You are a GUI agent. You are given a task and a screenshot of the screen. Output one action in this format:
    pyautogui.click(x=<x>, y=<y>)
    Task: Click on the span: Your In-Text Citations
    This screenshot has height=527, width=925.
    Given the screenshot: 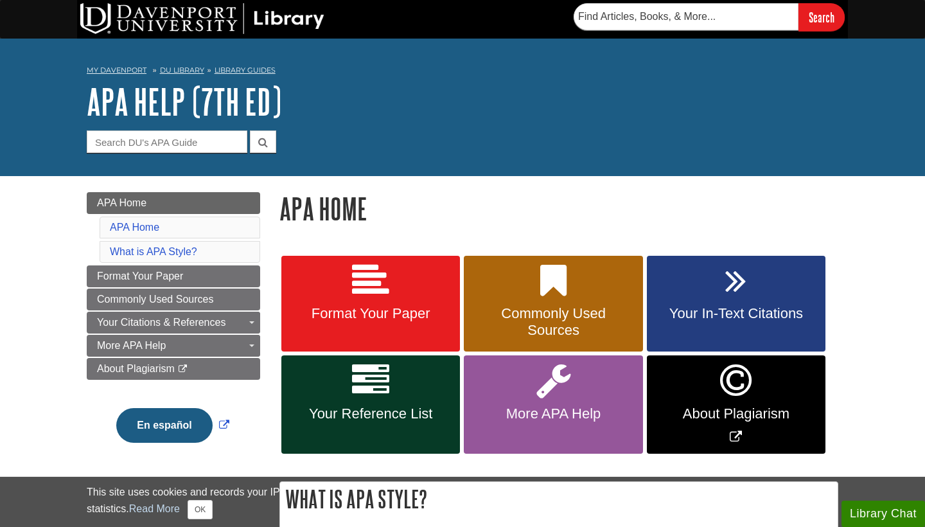 What is the action you would take?
    pyautogui.click(x=736, y=314)
    